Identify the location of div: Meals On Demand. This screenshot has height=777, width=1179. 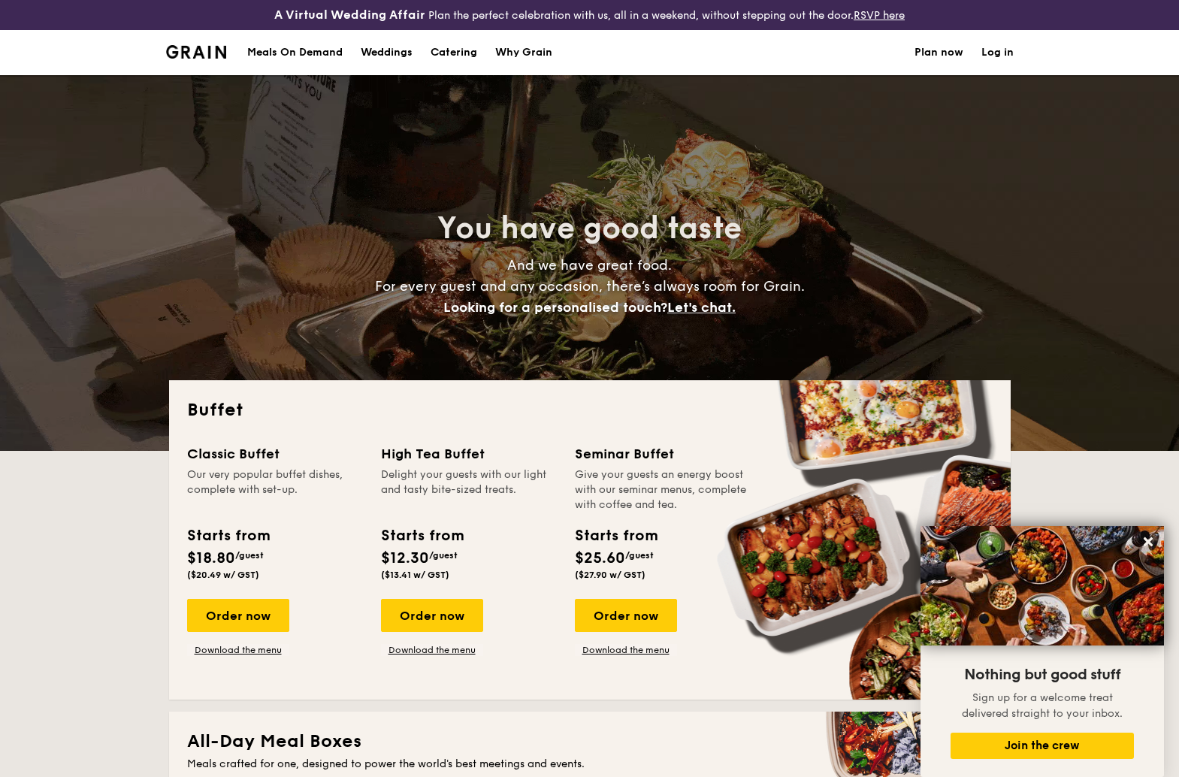
(295, 53).